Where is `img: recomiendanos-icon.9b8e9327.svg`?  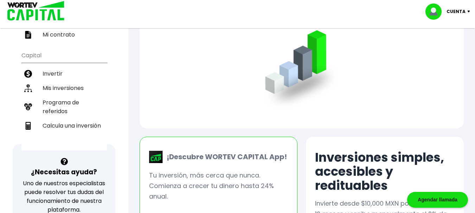 img: recomiendanos-icon.9b8e9327.svg is located at coordinates (28, 107).